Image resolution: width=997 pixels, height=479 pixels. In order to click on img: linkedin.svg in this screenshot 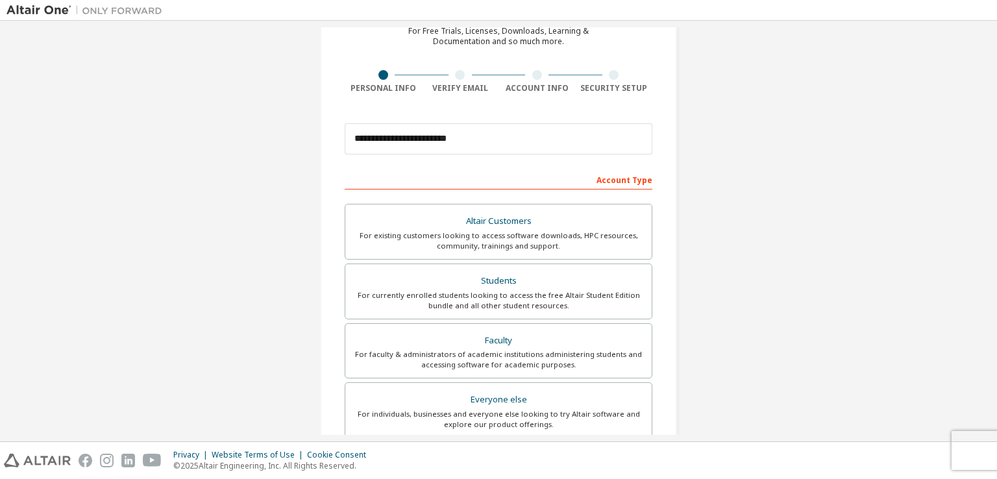, I will do `click(128, 460)`.